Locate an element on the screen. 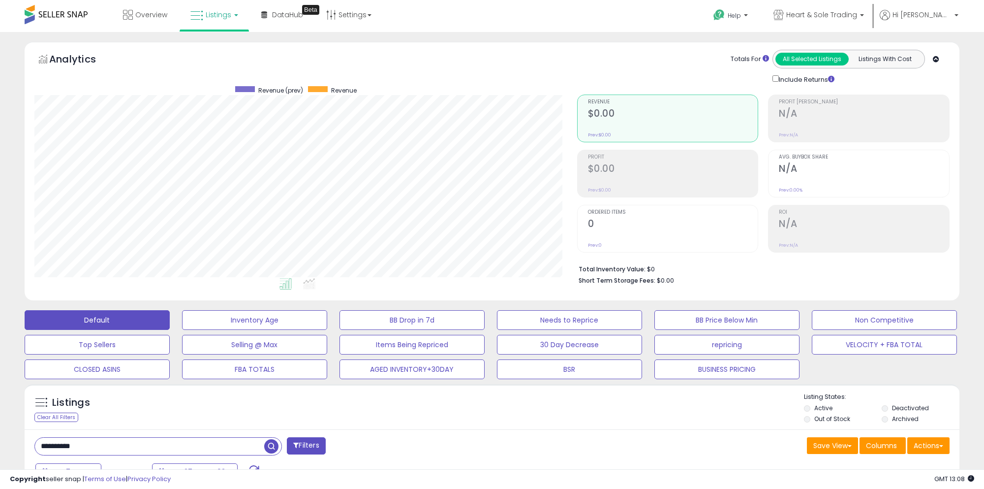  span: Ordered Items is located at coordinates (673, 212).